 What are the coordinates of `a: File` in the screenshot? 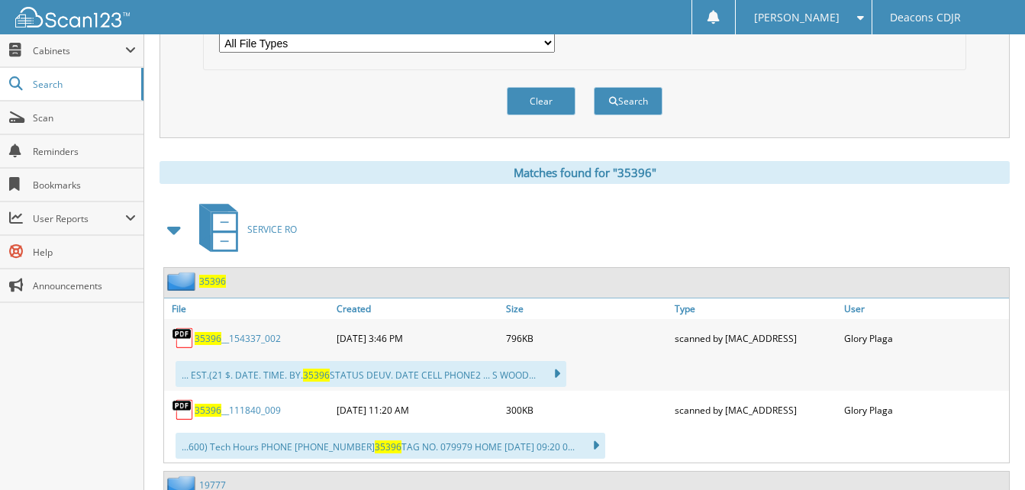 It's located at (248, 308).